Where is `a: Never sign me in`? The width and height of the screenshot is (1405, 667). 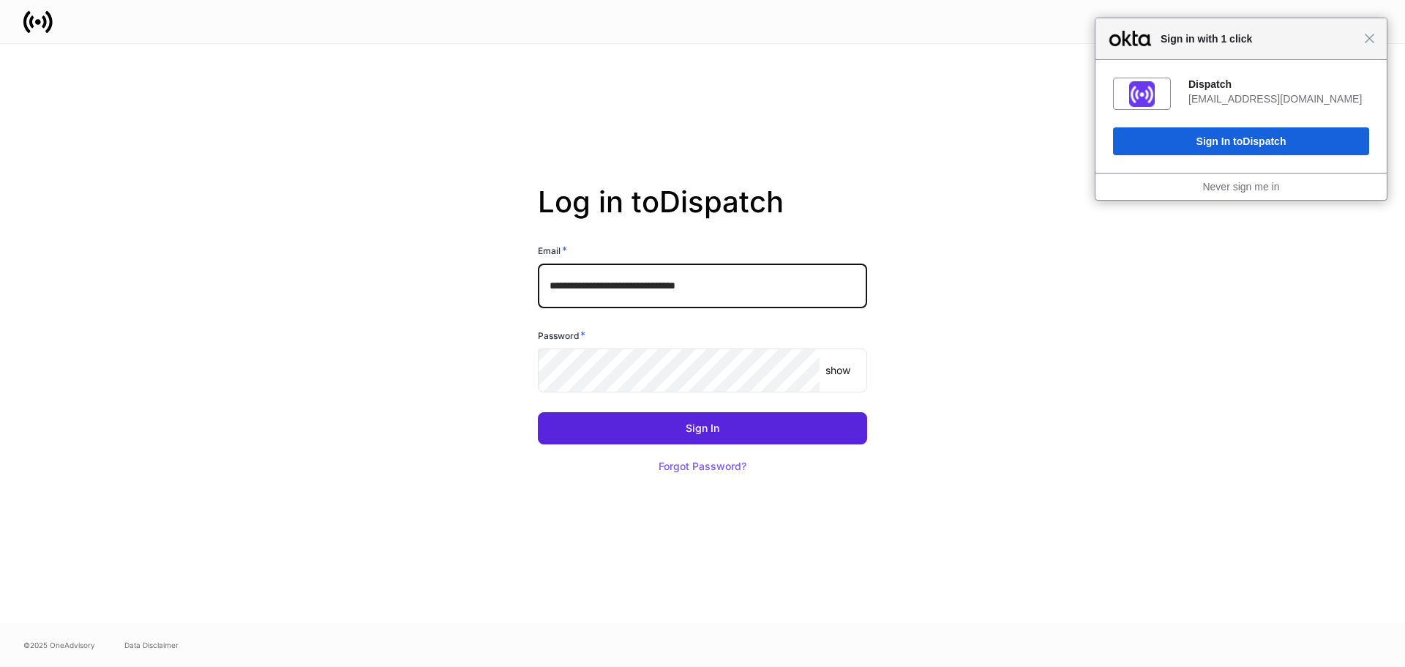
a: Never sign me in is located at coordinates (1241, 187).